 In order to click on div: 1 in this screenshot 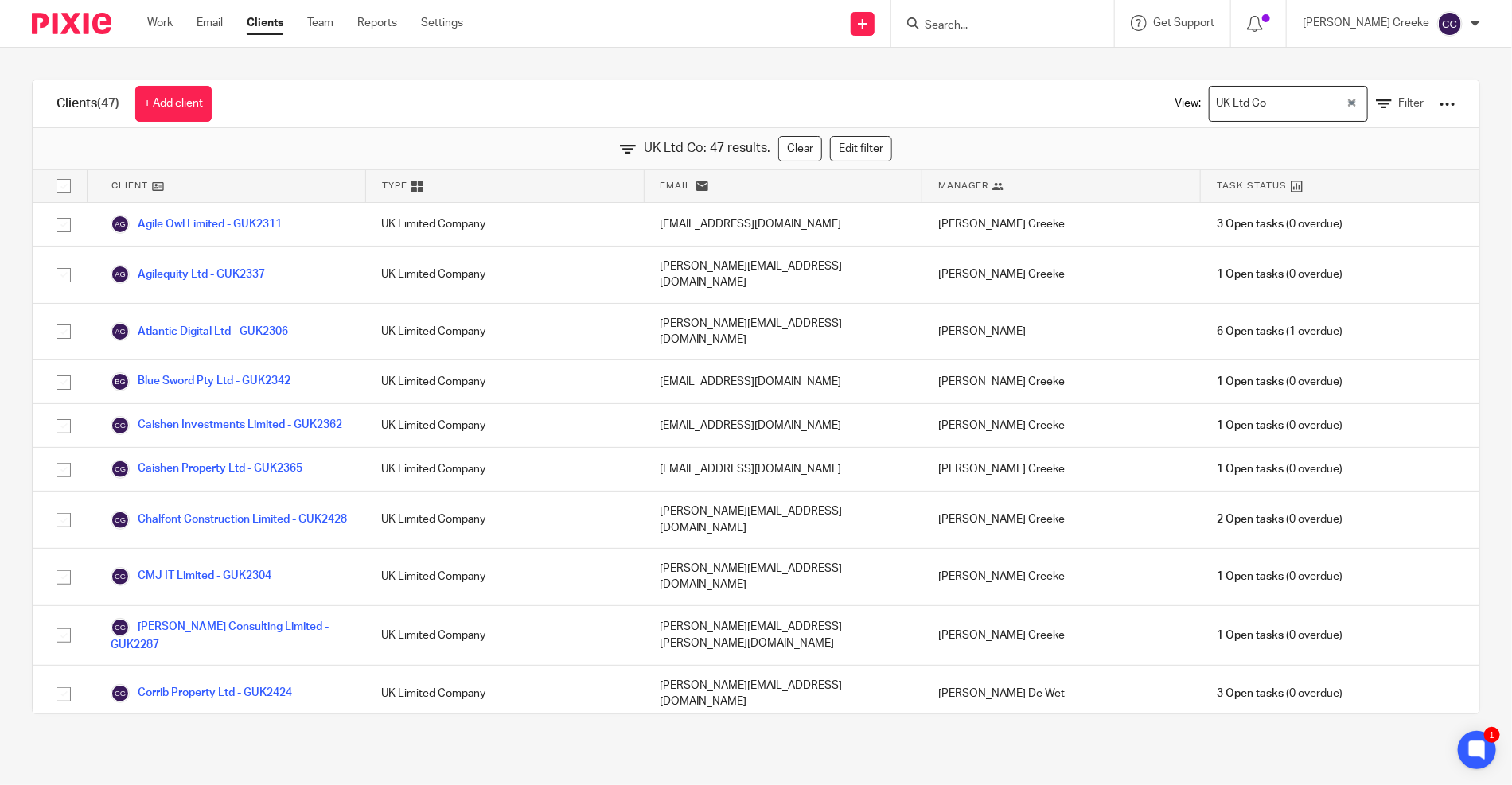, I will do `click(1492, 736)`.